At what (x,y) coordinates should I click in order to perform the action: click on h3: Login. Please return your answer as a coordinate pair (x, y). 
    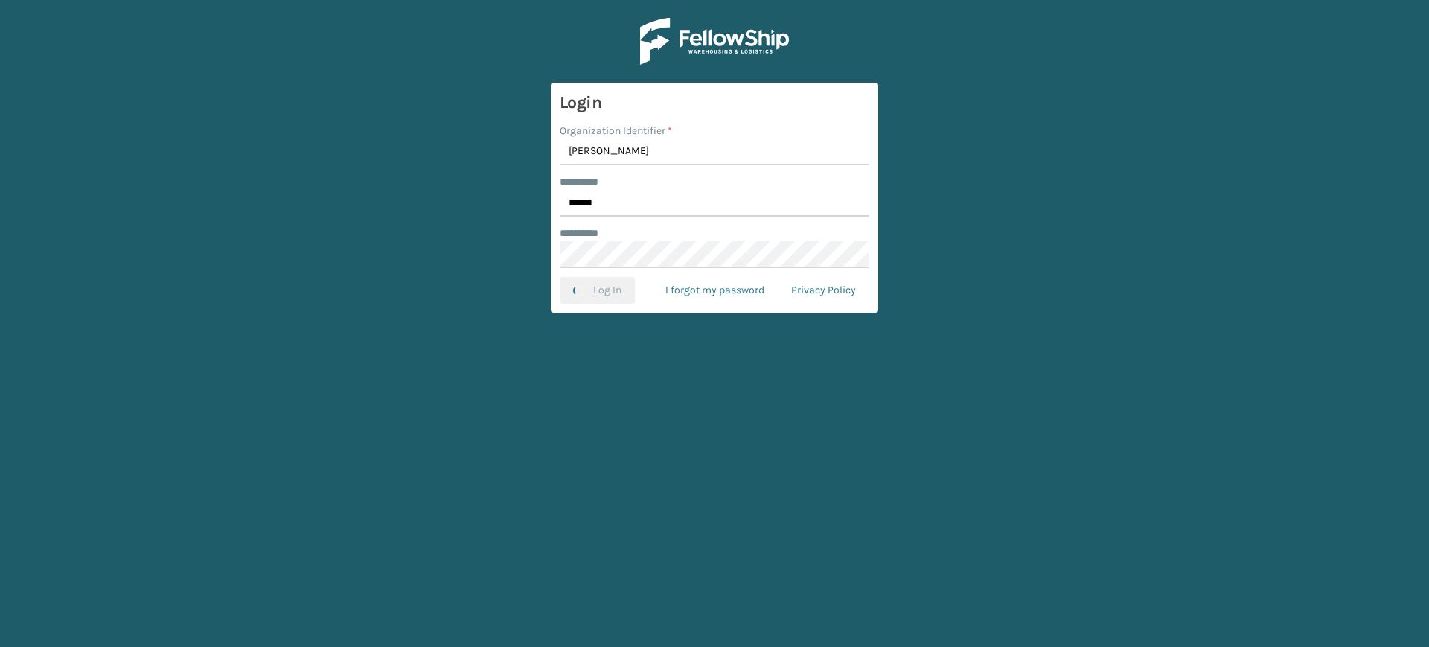
    Looking at the image, I should click on (715, 103).